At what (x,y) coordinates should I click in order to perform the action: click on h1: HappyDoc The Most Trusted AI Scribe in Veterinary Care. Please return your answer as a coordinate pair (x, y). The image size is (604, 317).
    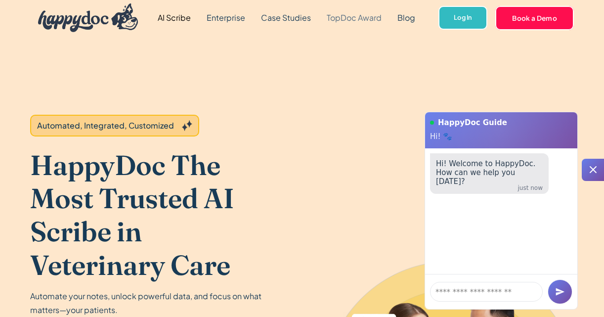
    Looking at the image, I should click on (152, 214).